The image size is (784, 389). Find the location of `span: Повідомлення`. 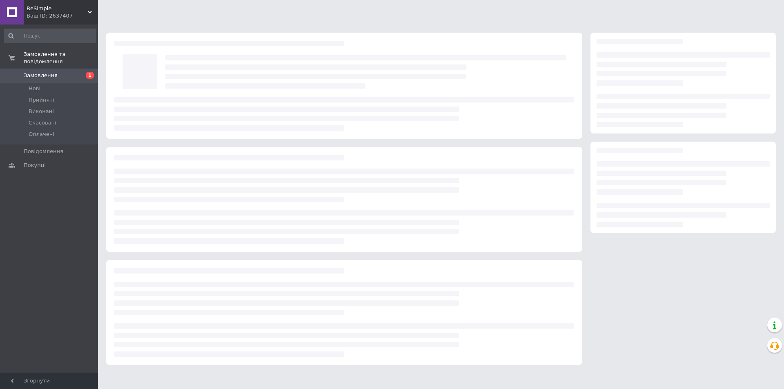

span: Повідомлення is located at coordinates (43, 152).